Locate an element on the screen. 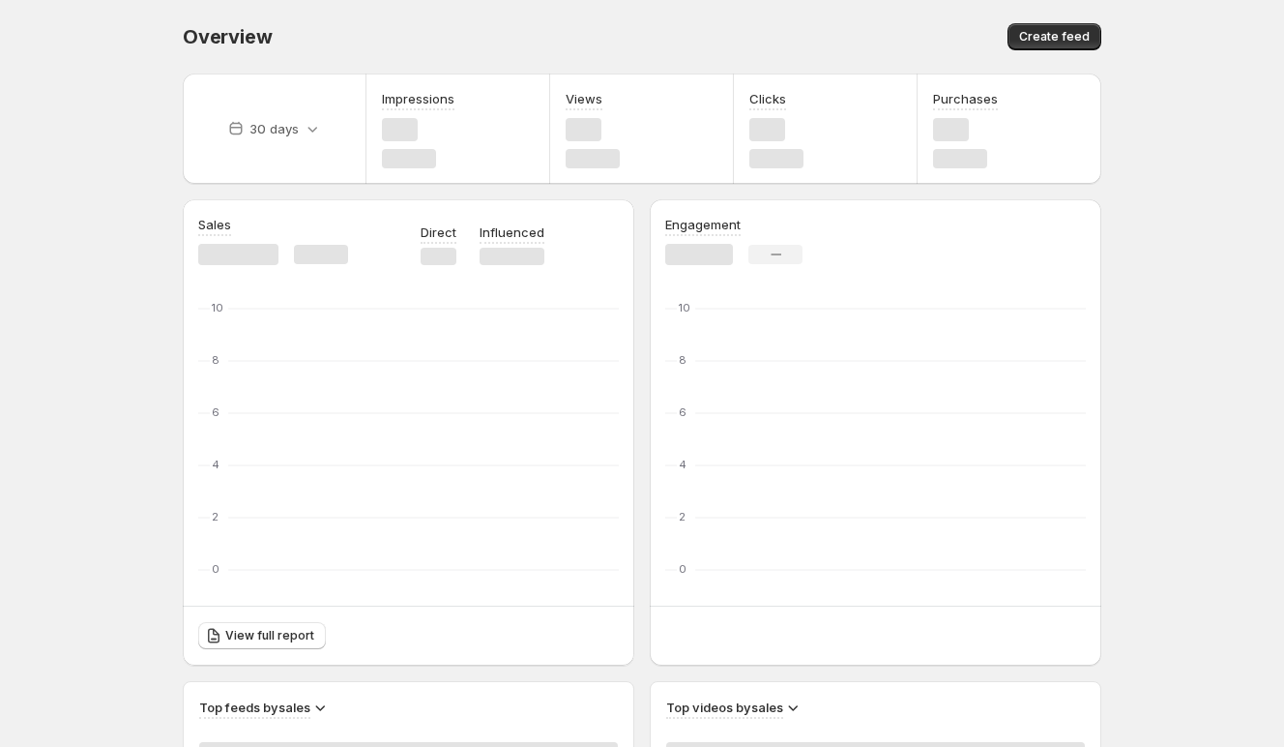 The width and height of the screenshot is (1284, 747). h3: Engagement is located at coordinates (703, 224).